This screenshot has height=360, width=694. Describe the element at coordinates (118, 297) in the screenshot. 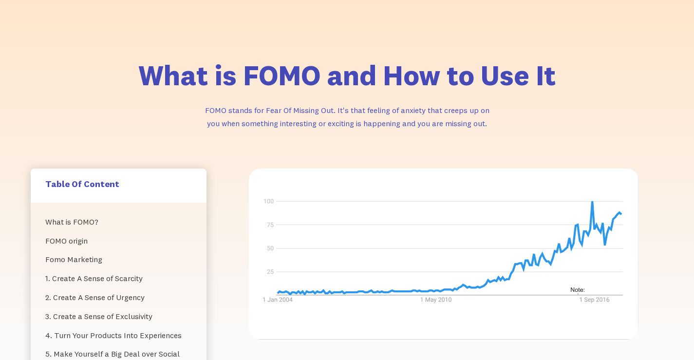

I see `a: 2. Create A Sense of Urgency` at that location.